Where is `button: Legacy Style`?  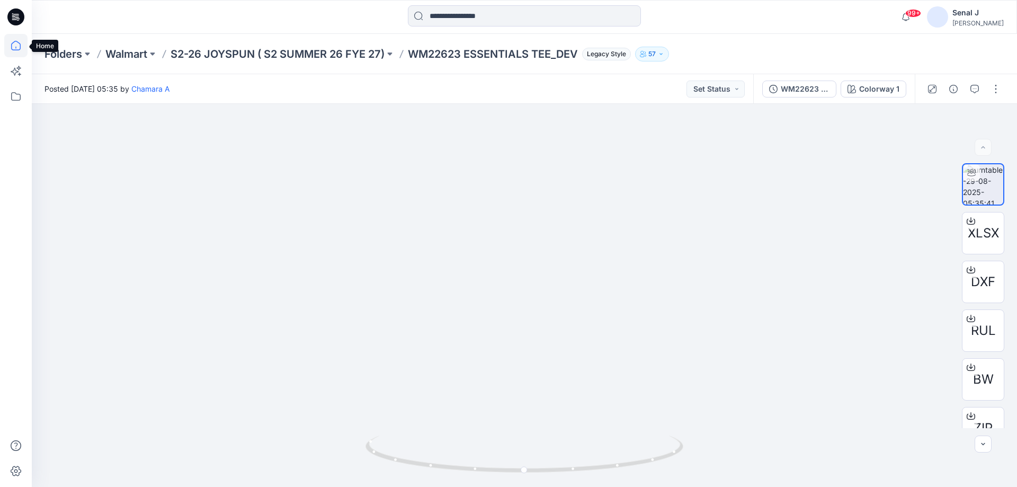 button: Legacy Style is located at coordinates (604, 54).